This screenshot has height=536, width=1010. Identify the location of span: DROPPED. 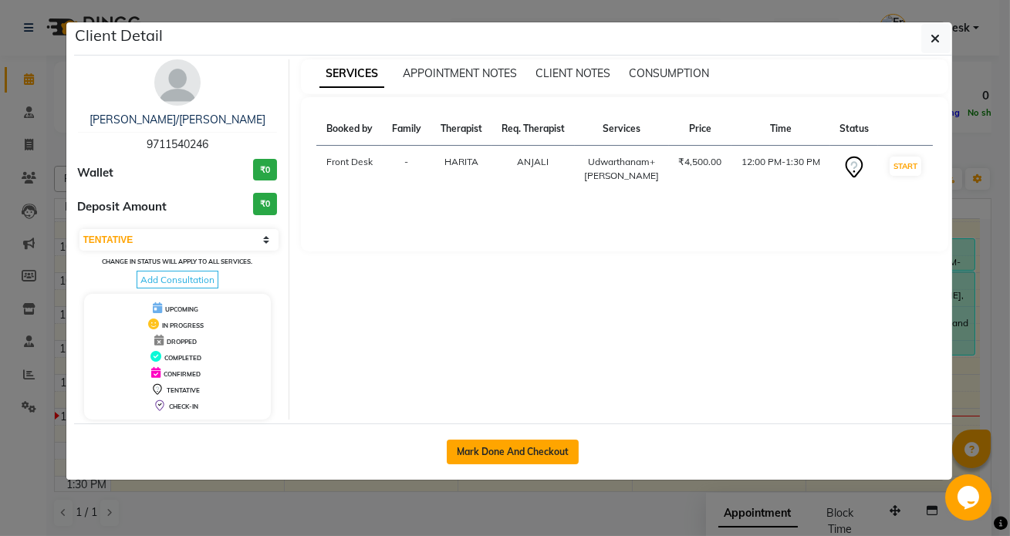
(181, 342).